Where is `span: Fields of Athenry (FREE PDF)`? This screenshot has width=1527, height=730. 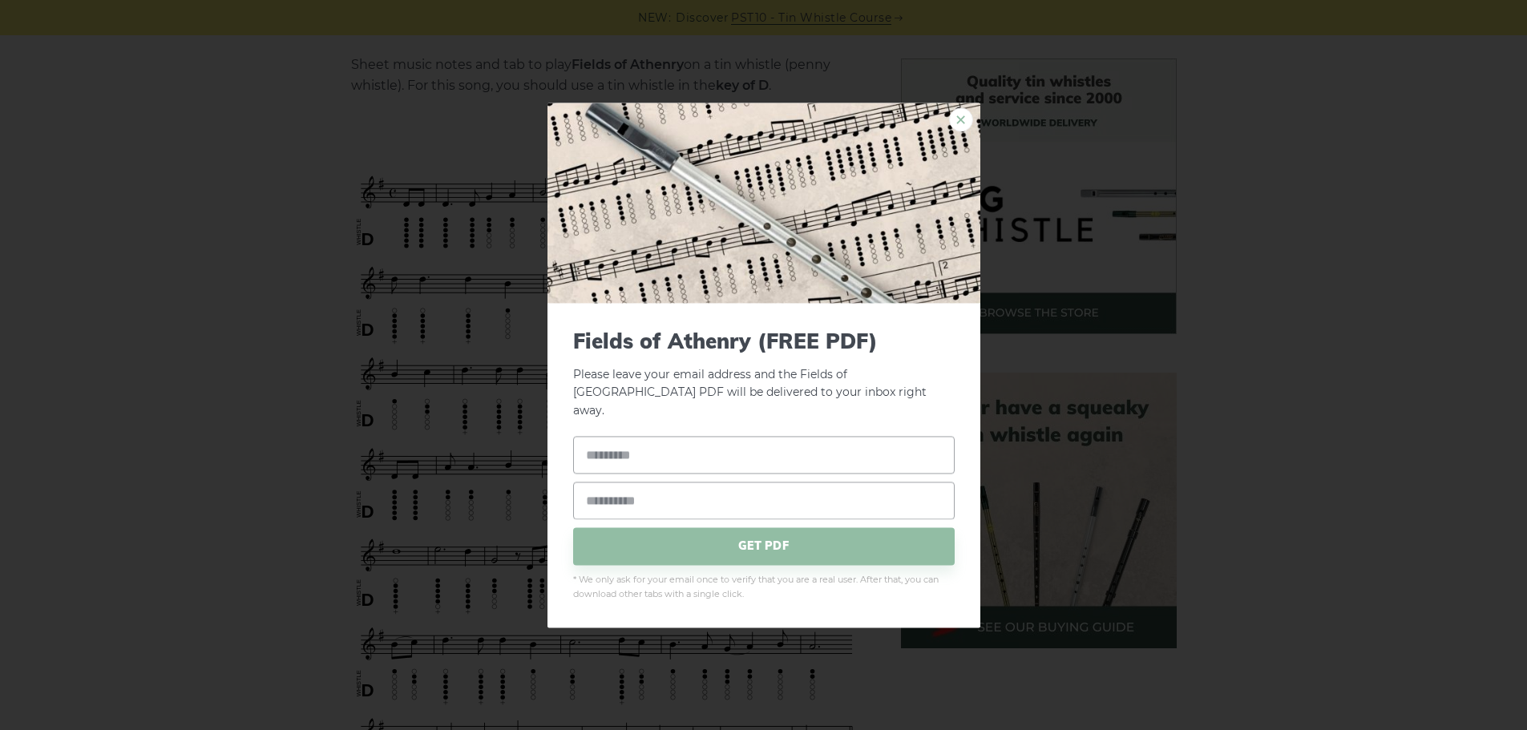
span: Fields of Athenry (FREE PDF) is located at coordinates (764, 341).